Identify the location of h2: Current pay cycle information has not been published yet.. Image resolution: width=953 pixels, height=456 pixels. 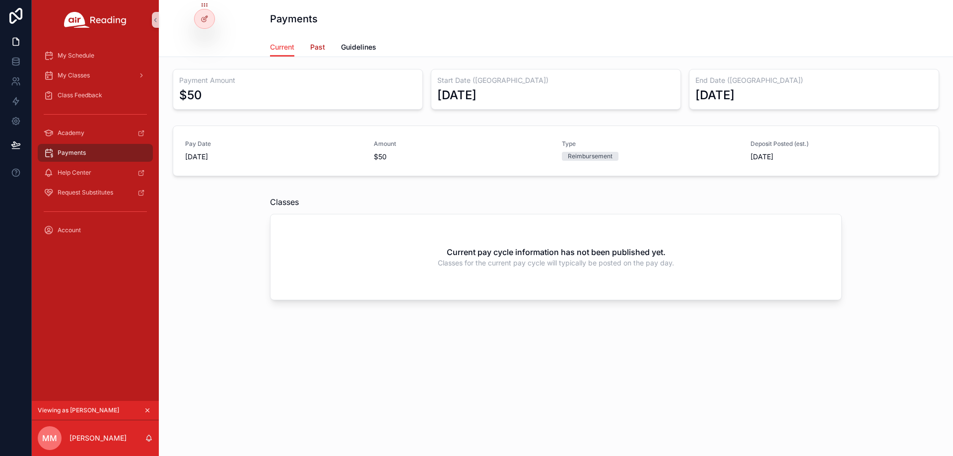
(556, 252).